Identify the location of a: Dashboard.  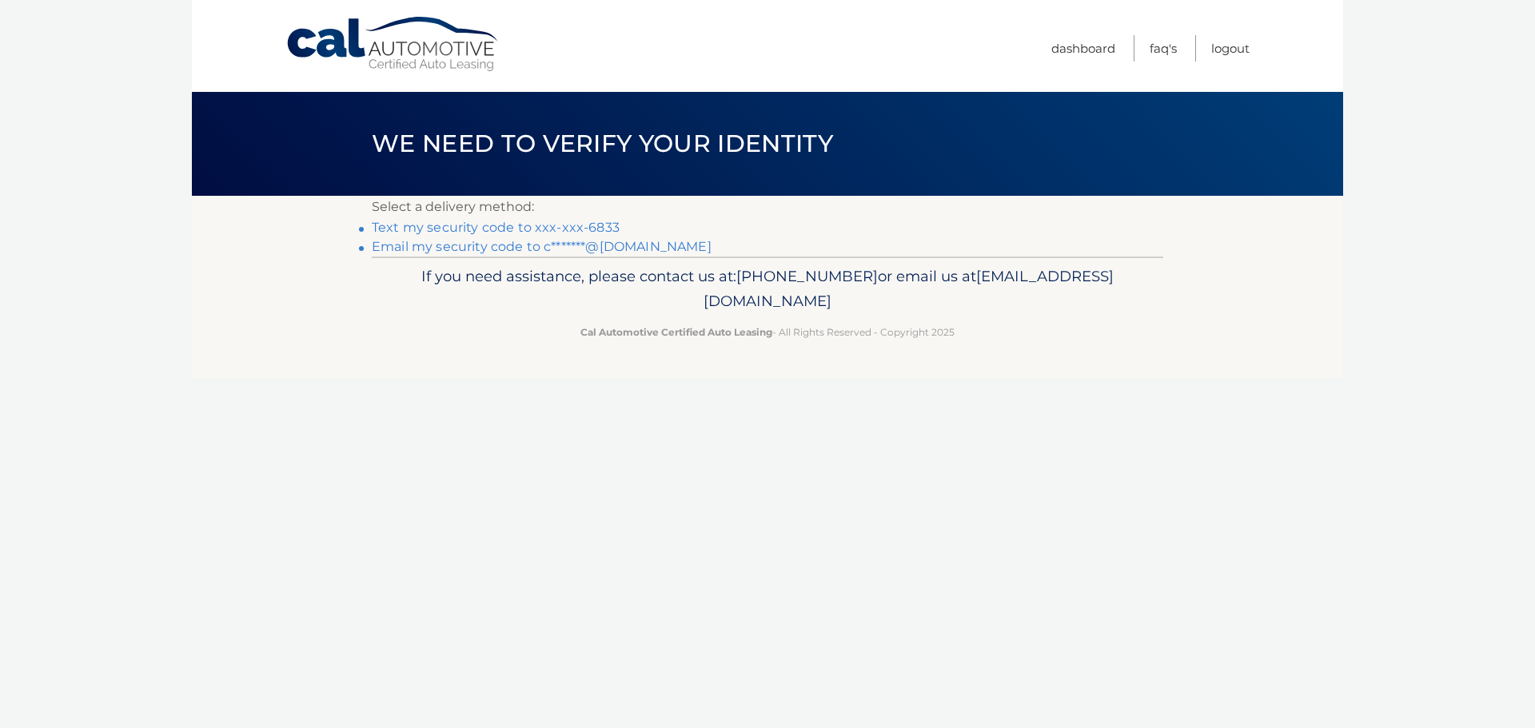
(1083, 48).